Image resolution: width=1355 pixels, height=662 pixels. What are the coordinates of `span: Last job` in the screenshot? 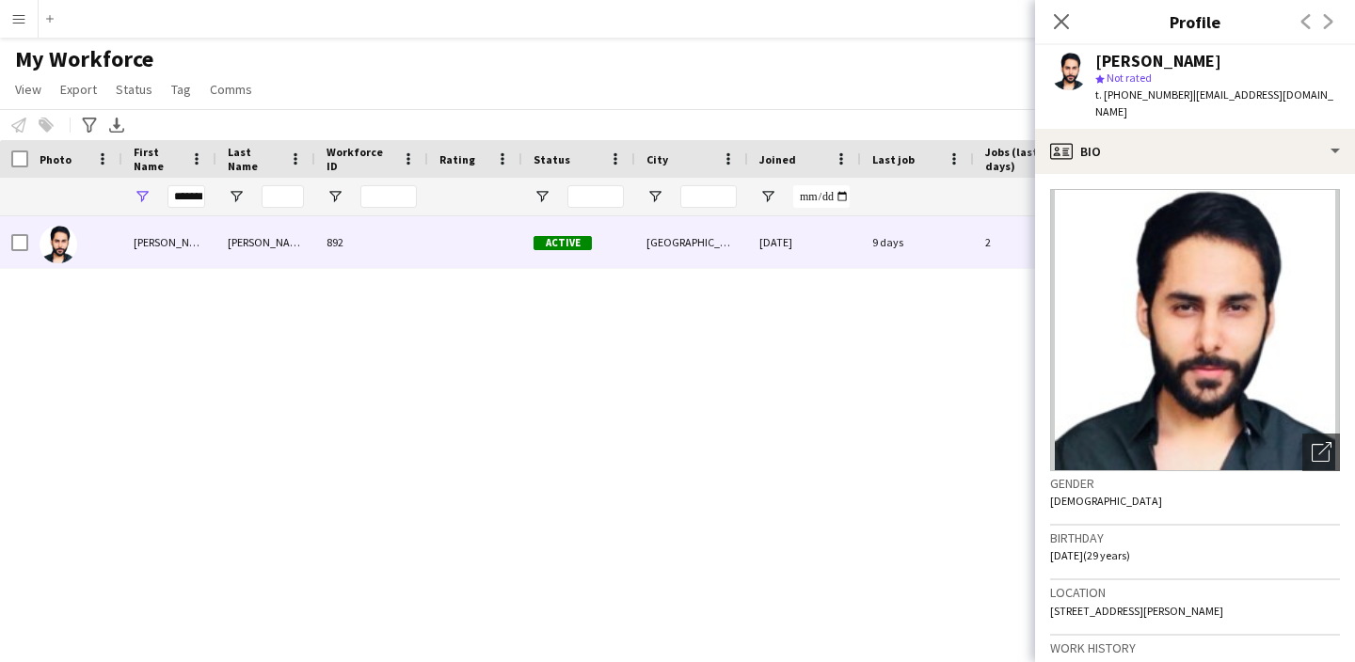 It's located at (893, 159).